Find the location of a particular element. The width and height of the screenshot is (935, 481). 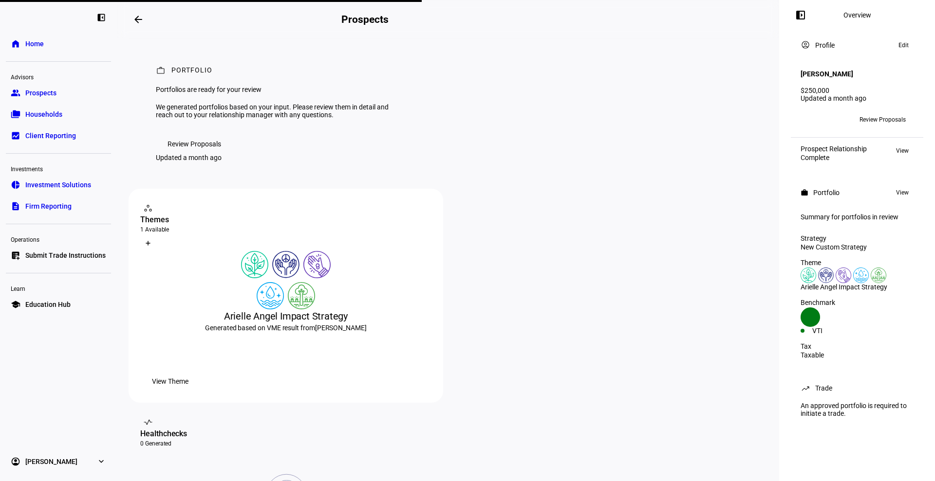

div: 1 Available is located at coordinates (286, 230).